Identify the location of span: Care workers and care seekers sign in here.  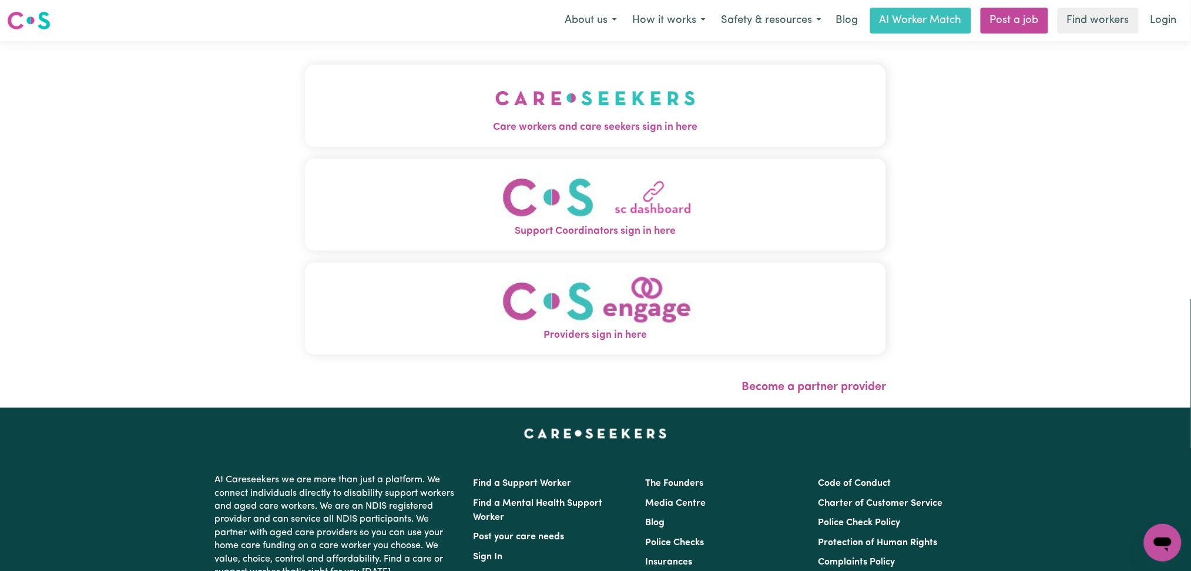
(596, 128).